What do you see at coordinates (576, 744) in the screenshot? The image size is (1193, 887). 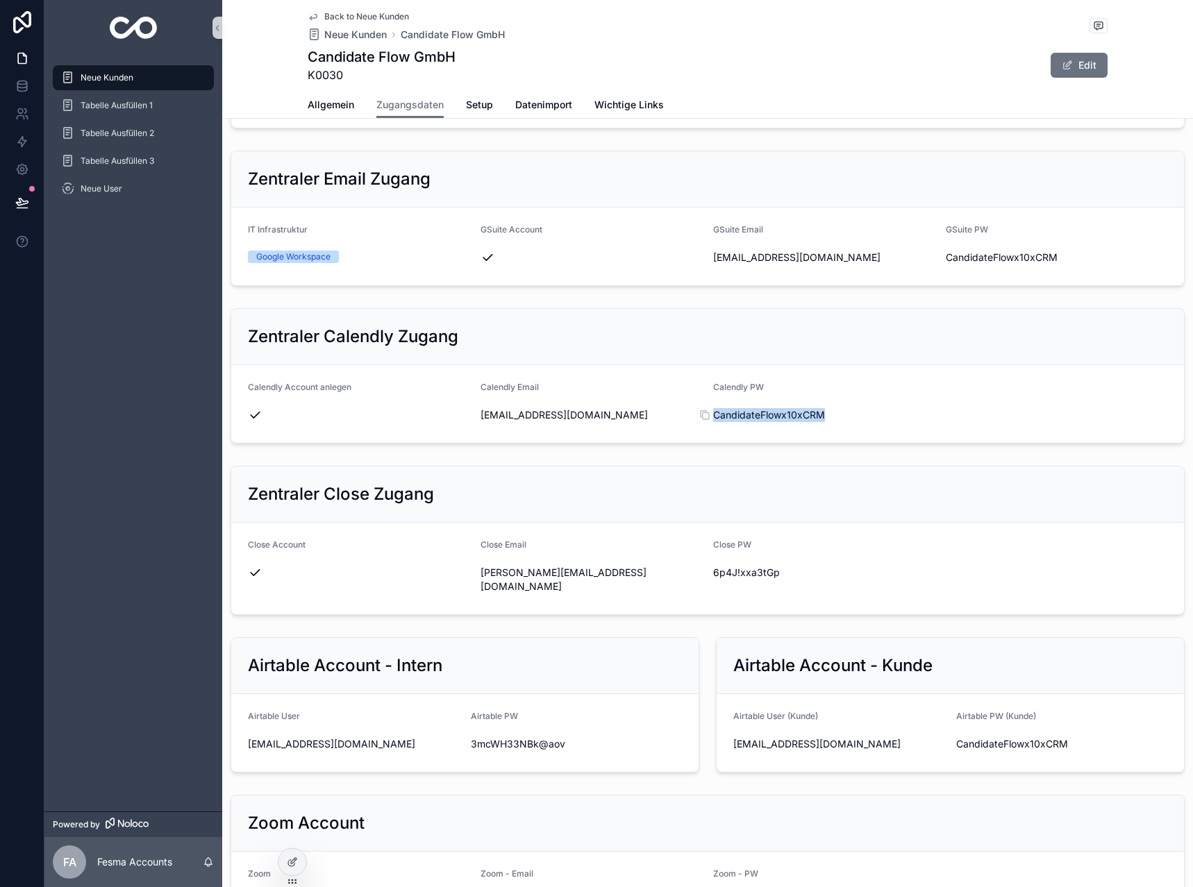 I see `span: 3mcWH33NBk@aov` at bounding box center [576, 744].